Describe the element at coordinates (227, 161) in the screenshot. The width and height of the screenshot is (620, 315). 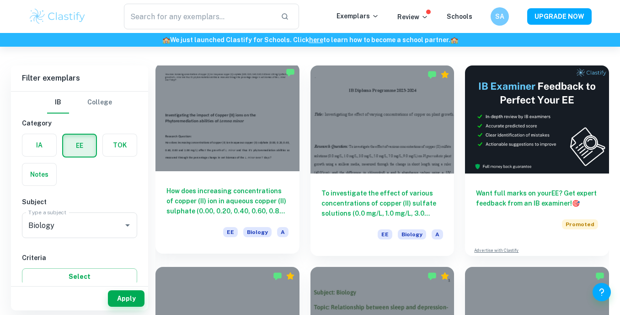
I see `a: How does increasing concentrations of copper (II) ion in aqueous copper (II) sulphate (0.00, 0.20...` at that location.